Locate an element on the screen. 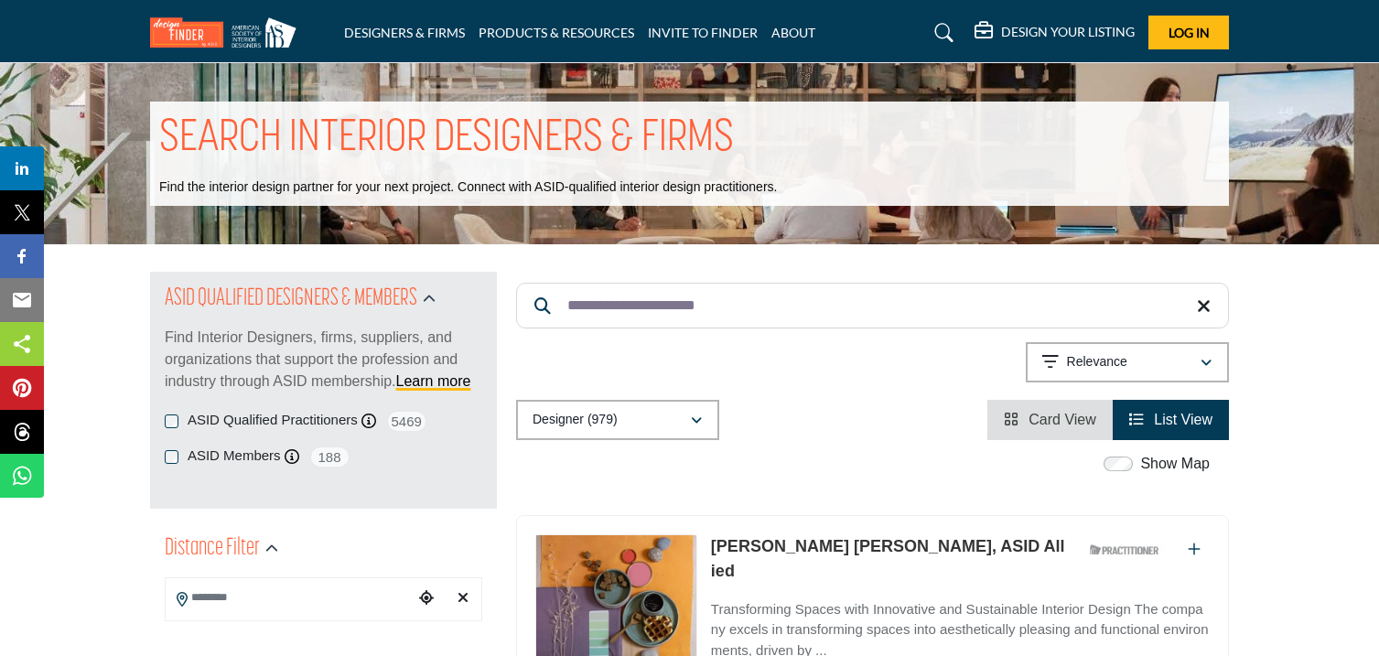 This screenshot has width=1379, height=656. button: Designer (979) is located at coordinates (618, 420).